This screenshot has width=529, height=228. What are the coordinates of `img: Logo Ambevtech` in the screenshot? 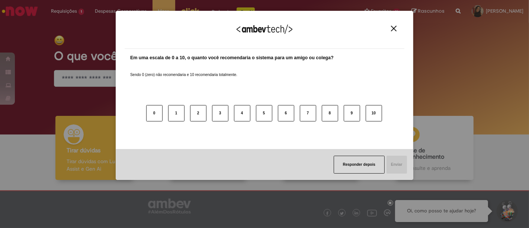 It's located at (264, 29).